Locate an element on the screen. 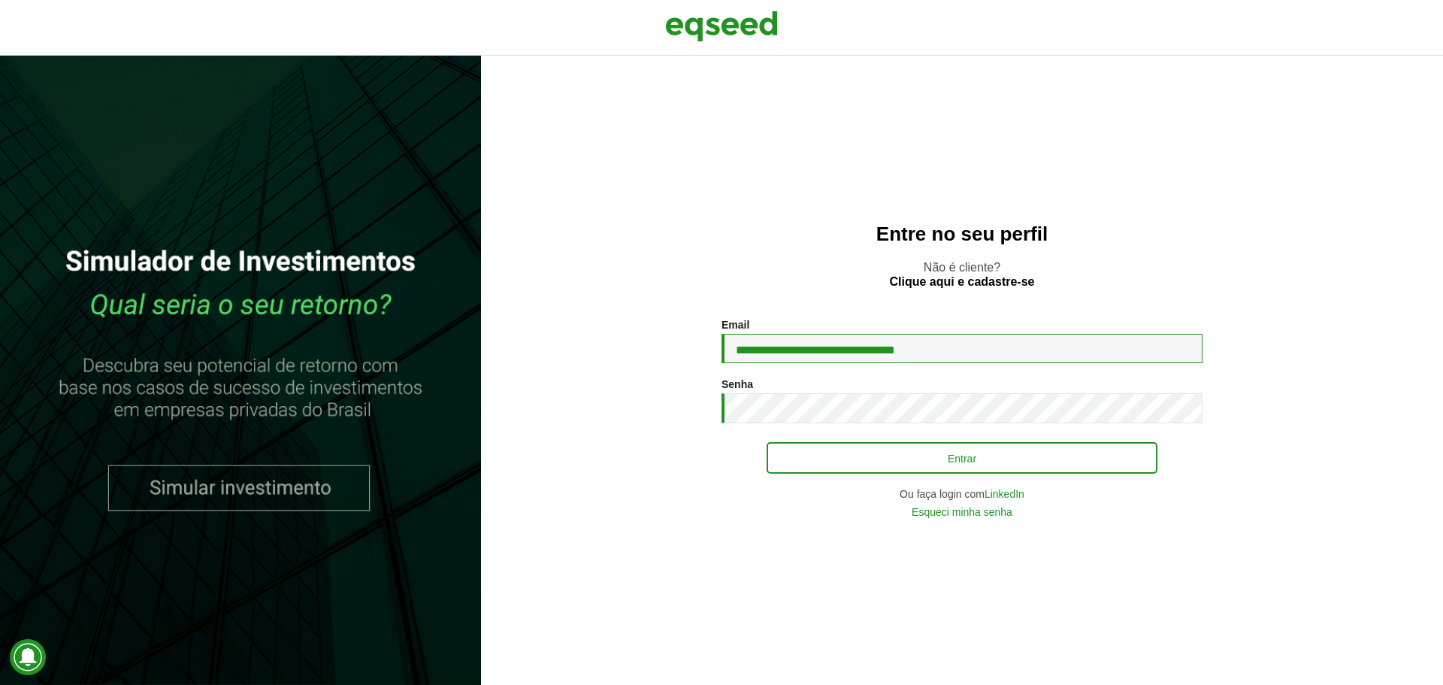 The image size is (1443, 685). label: Senha is located at coordinates (737, 384).